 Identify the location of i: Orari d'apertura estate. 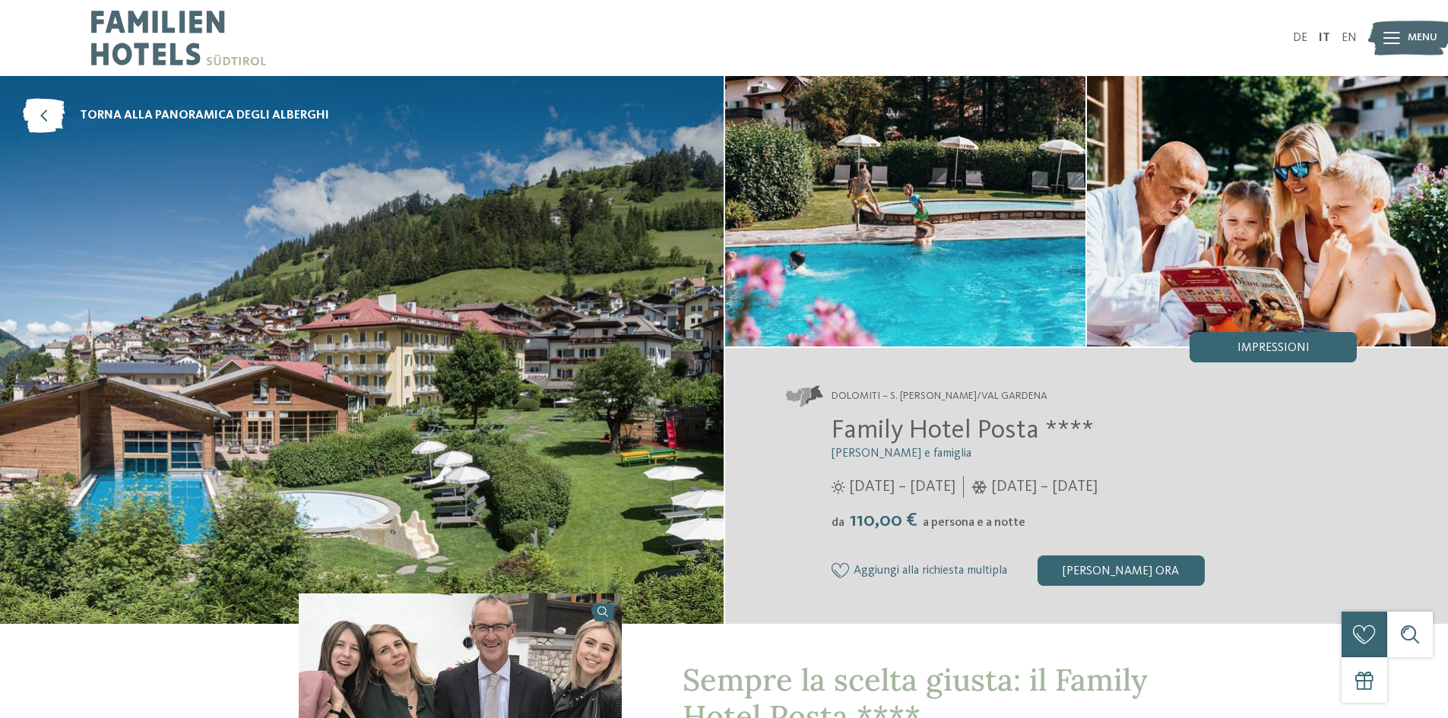
(838, 487).